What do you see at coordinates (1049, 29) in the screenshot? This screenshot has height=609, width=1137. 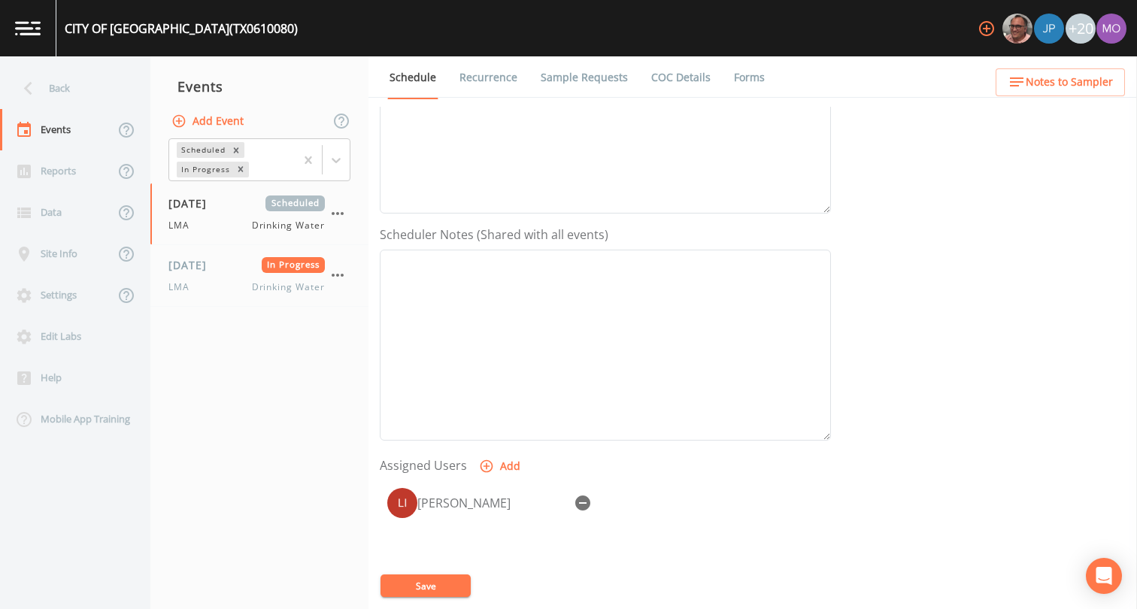 I see `div: Joshua gere Paul` at bounding box center [1049, 29].